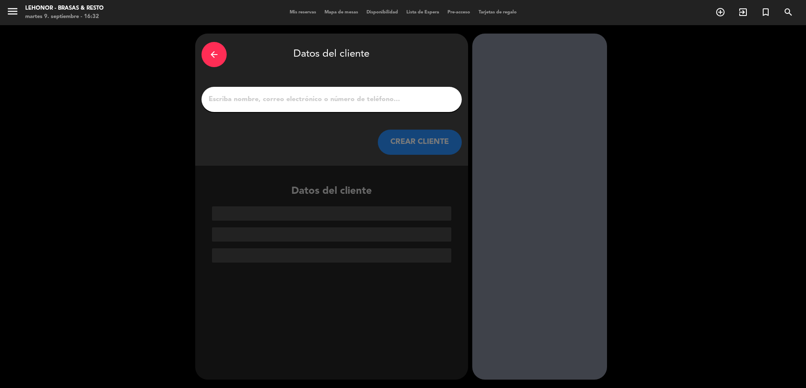 The width and height of the screenshot is (806, 388). Describe the element at coordinates (64, 8) in the screenshot. I see `div: Lehonor - Brasas & Resto` at that location.